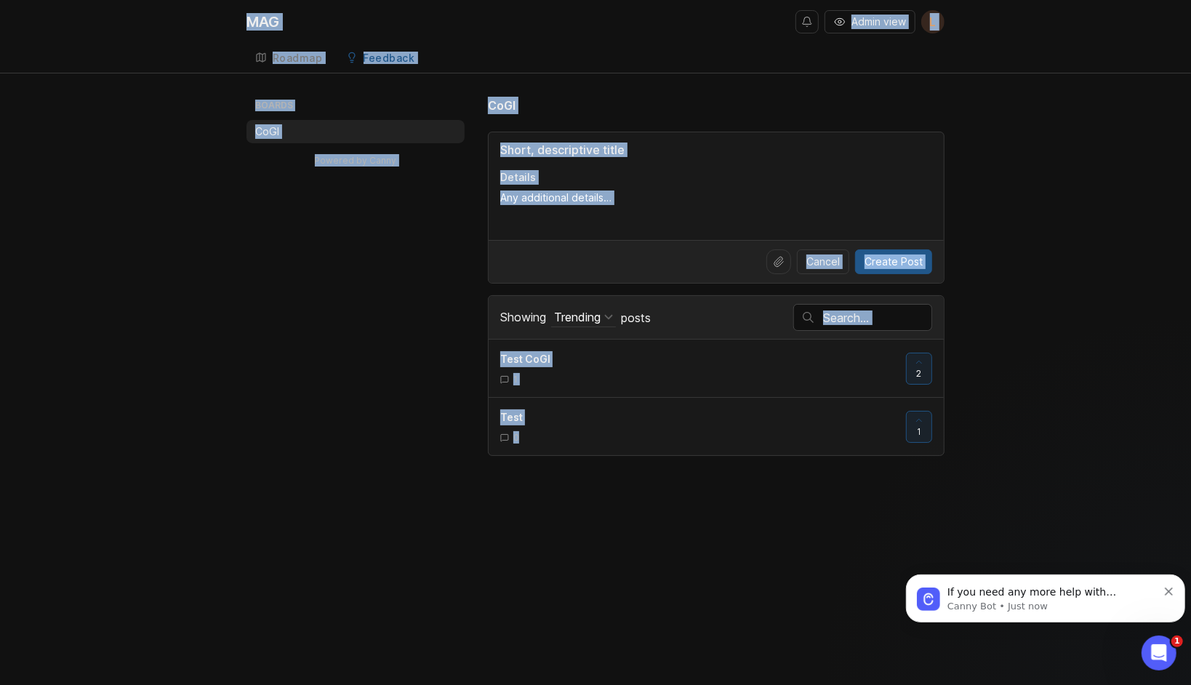 This screenshot has width=1191, height=685. Describe the element at coordinates (919, 427) in the screenshot. I see `button: 1` at that location.